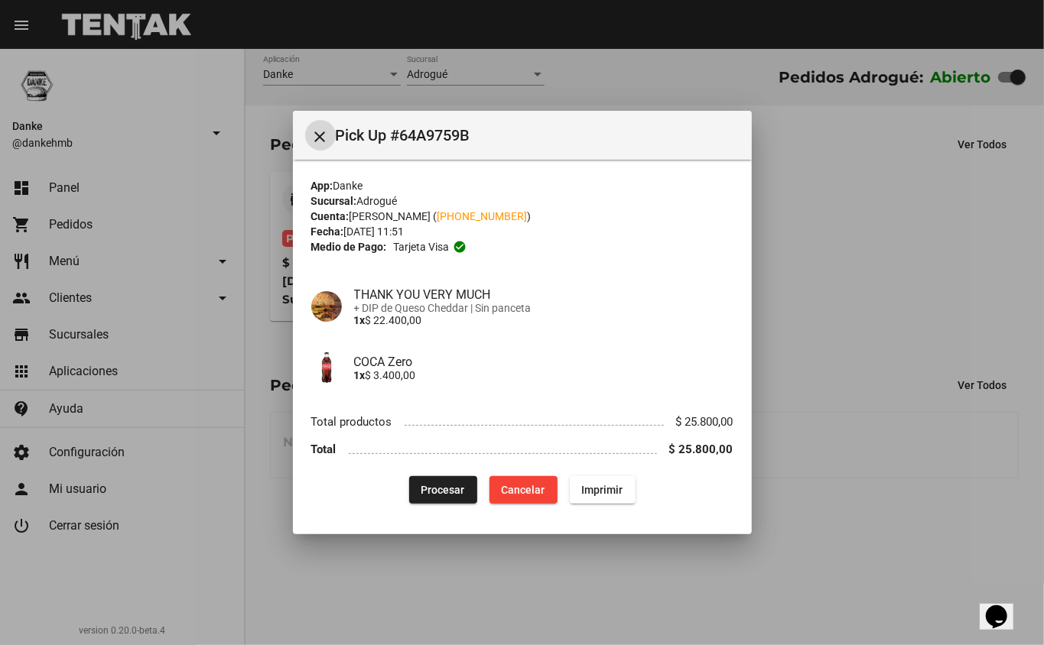  What do you see at coordinates (522, 450) in the screenshot?
I see `li: Total $ 25.800,00` at bounding box center [522, 450].